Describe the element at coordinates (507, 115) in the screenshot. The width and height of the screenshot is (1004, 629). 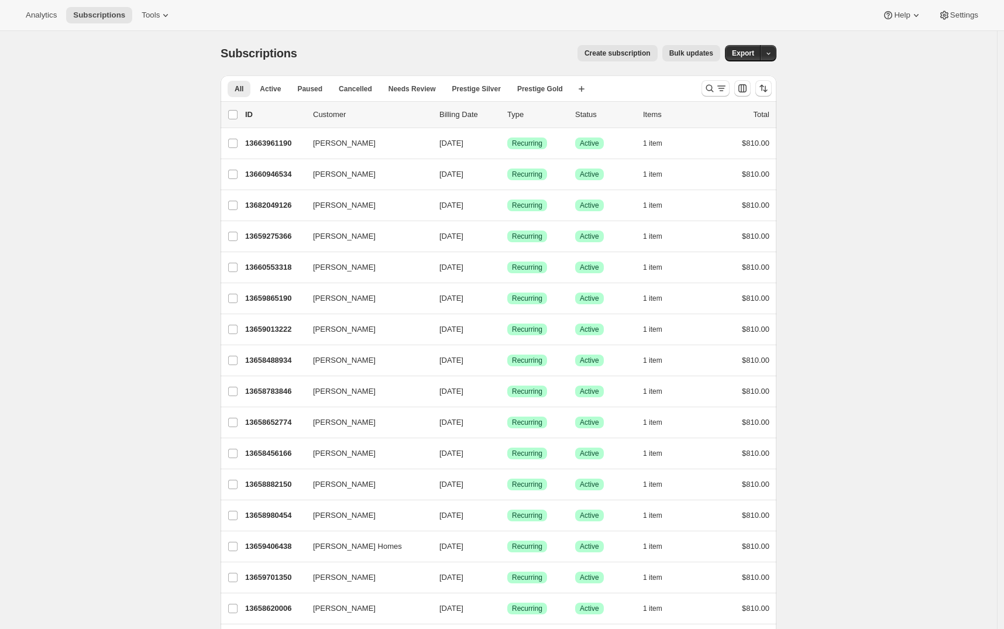
I see `div: IDCustomerBilling DateTypeStatusItemsTotal` at that location.